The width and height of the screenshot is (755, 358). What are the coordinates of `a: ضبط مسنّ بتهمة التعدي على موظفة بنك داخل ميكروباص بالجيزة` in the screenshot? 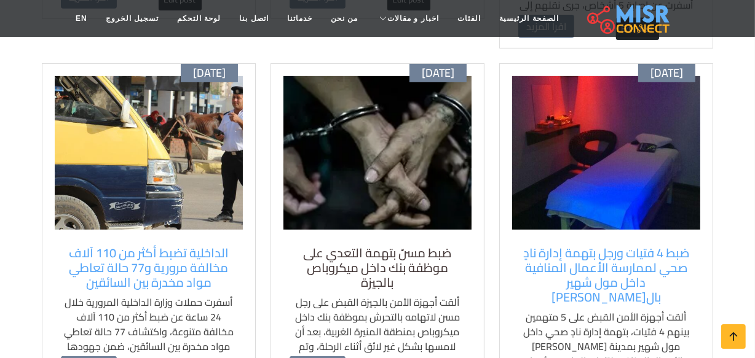 It's located at (377, 268).